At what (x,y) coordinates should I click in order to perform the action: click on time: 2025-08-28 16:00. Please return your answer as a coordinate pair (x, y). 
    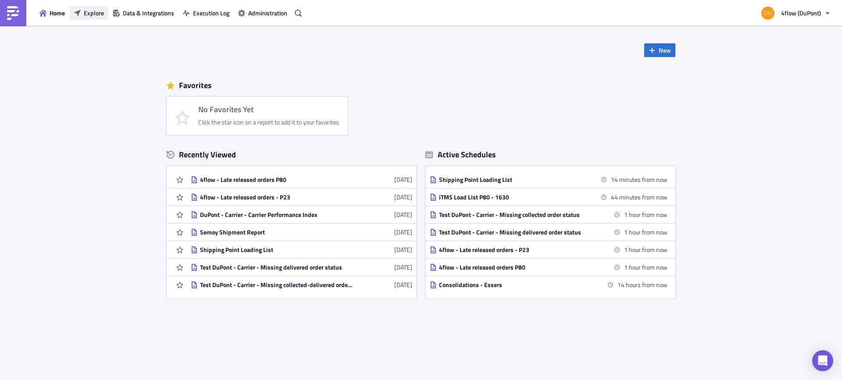
    Looking at the image, I should click on (639, 179).